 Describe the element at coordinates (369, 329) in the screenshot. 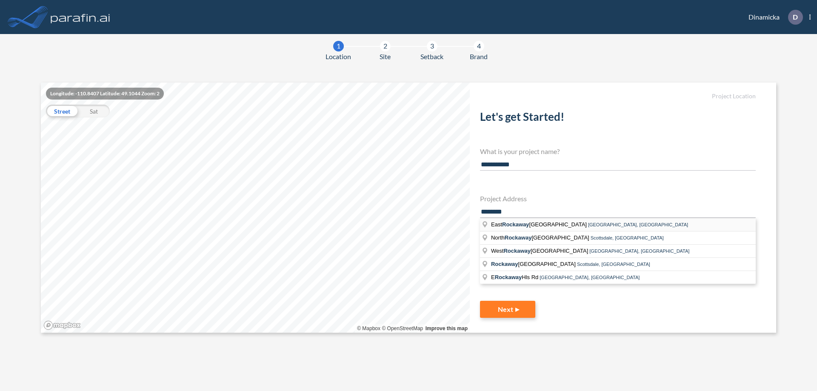

I see `a: Mapbox` at that location.